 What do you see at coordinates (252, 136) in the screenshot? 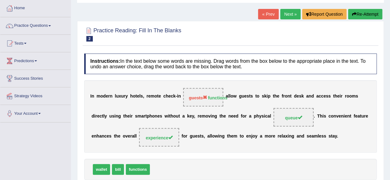
I see `b: j` at bounding box center [252, 136].